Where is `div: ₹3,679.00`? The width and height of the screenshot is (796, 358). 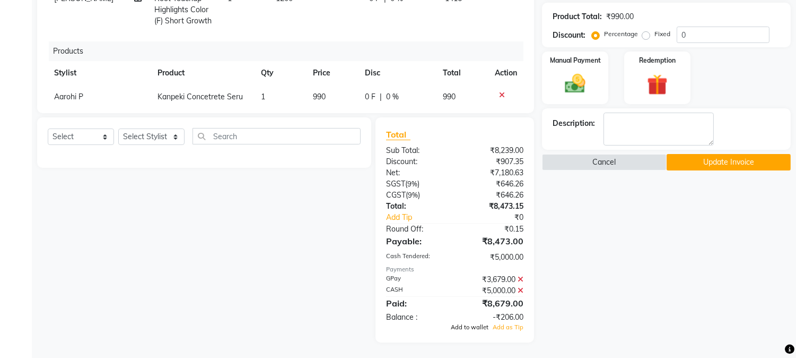 div: ₹3,679.00 is located at coordinates (493, 279).